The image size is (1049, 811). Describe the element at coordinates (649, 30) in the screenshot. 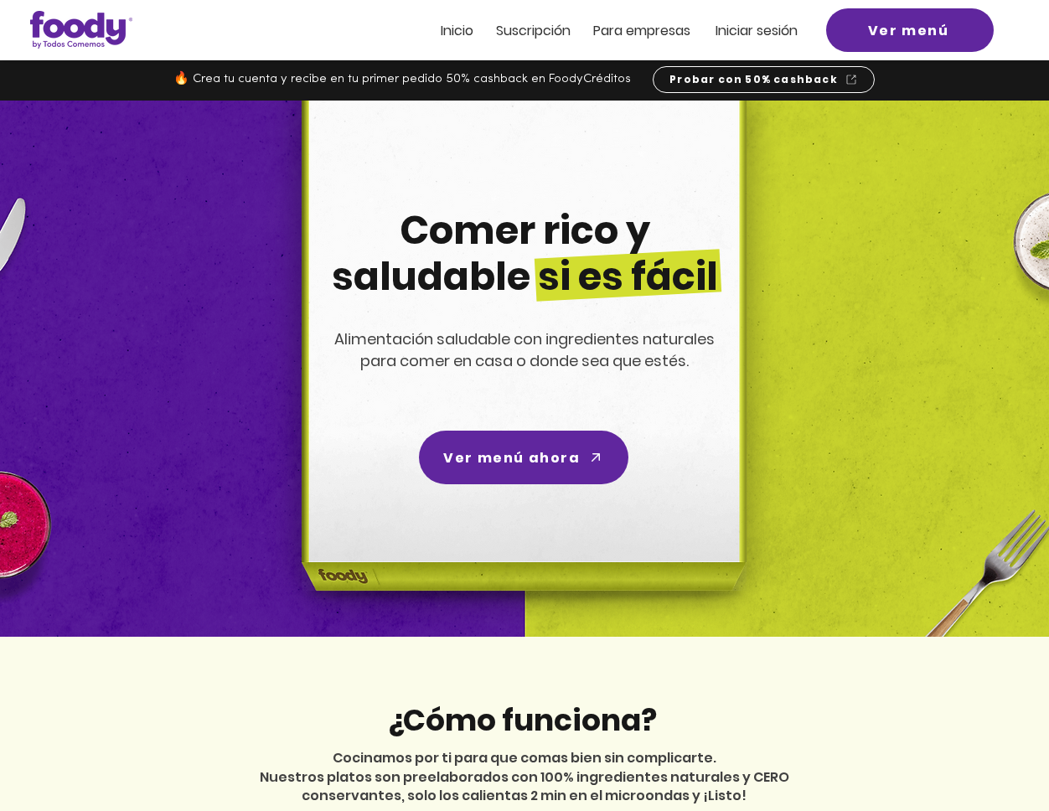

I see `span: ra empresas` at that location.